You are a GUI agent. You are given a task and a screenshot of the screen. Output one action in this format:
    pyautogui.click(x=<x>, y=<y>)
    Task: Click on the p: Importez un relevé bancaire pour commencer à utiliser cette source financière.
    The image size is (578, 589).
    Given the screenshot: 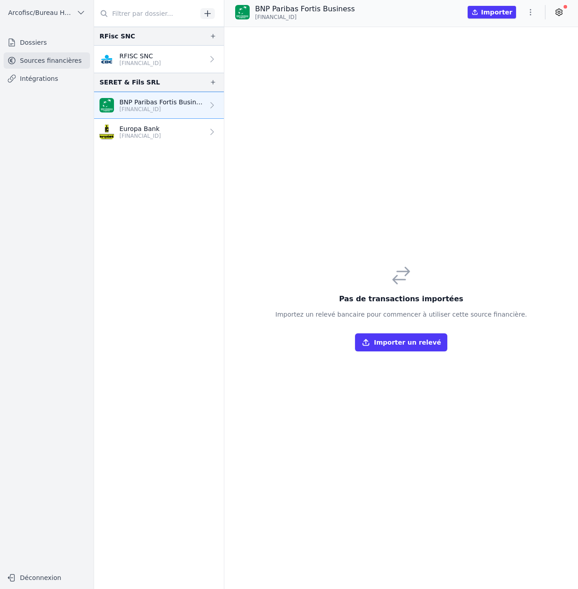 What is the action you would take?
    pyautogui.click(x=401, y=315)
    